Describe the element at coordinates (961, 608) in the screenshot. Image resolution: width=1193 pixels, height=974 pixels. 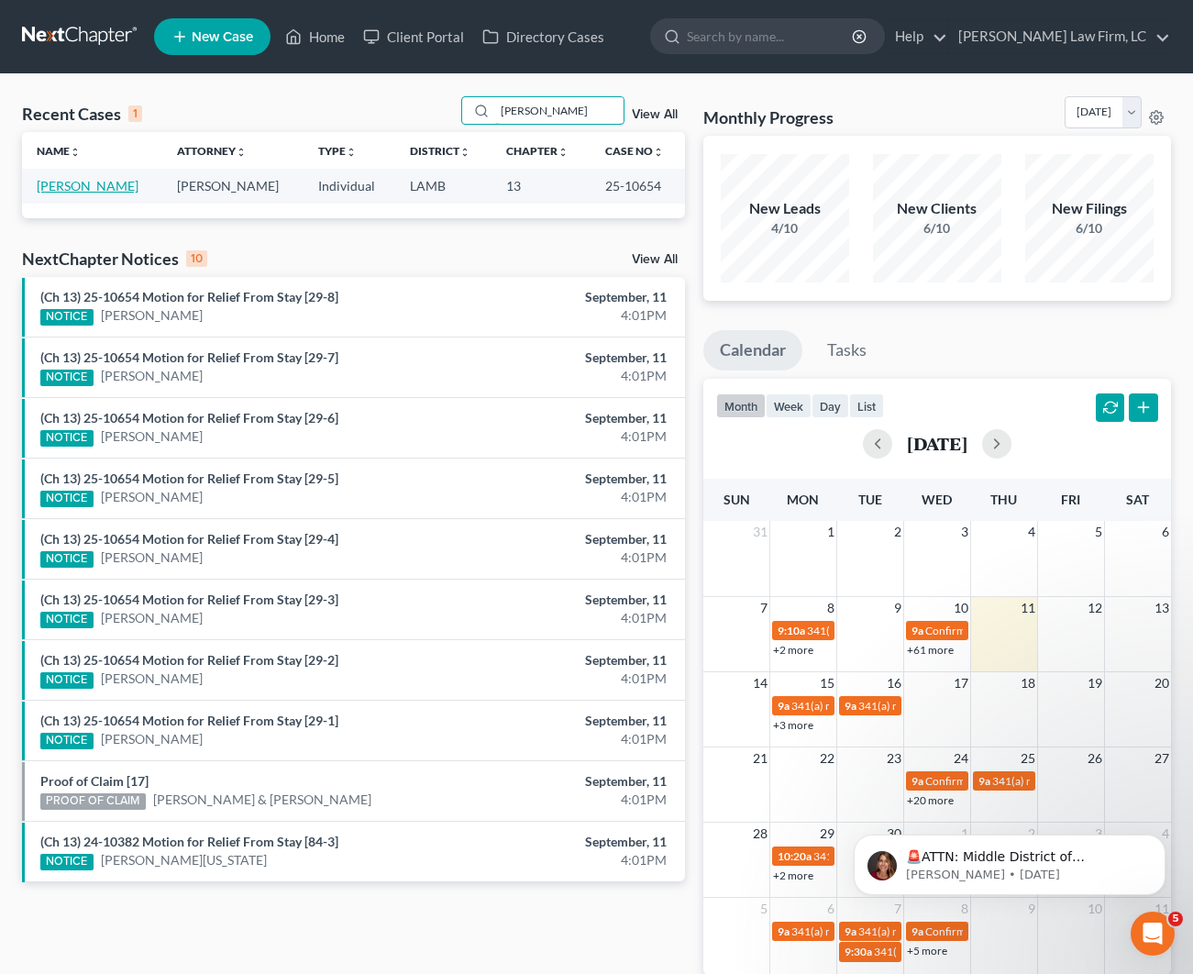
I see `span: 10` at that location.